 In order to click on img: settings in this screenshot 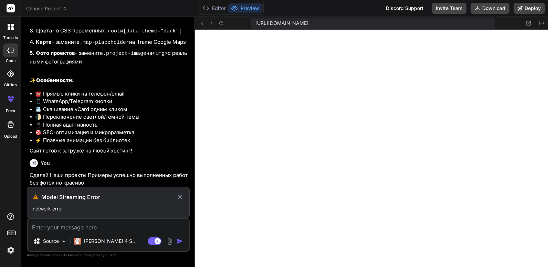, I will do `click(11, 250)`.